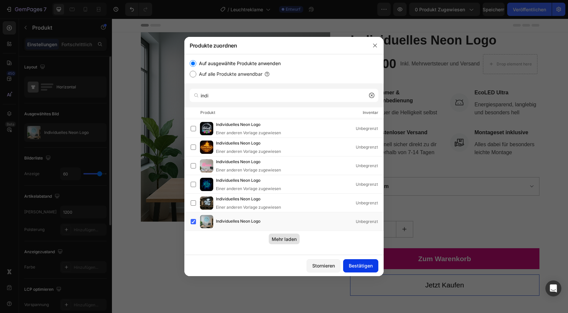 The image size is (568, 313). I want to click on p: Montageset inklusive, so click(395, 114).